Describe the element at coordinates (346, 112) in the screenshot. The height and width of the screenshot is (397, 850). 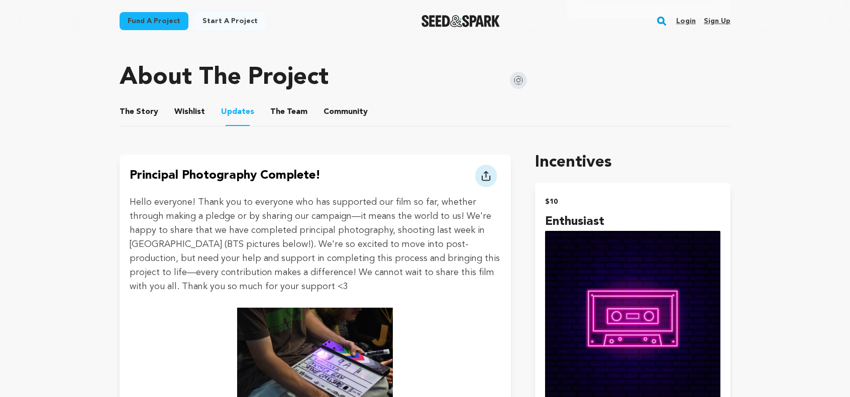
I see `span: Community` at that location.